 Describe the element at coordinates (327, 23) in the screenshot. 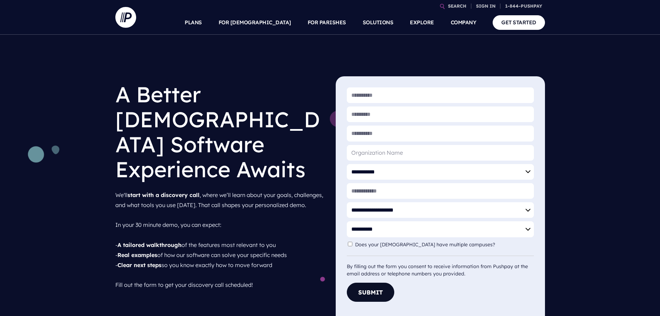

I see `a: FOR PARISHES` at that location.